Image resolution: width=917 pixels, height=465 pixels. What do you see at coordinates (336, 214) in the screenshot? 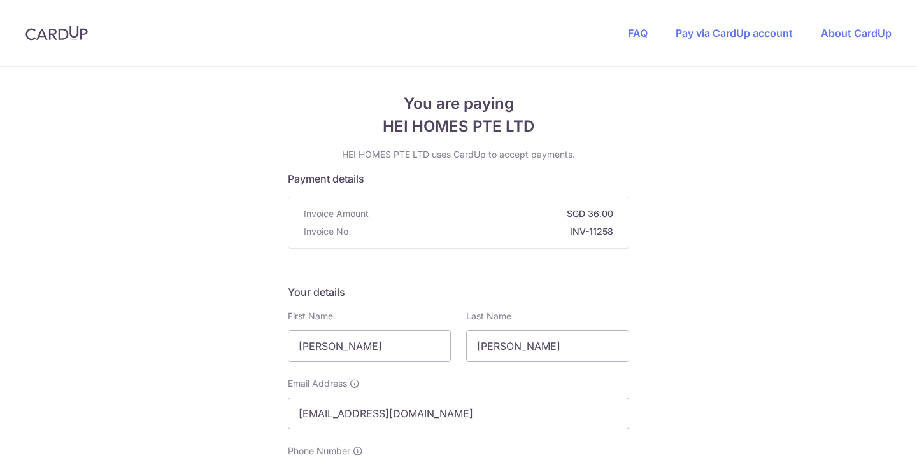
I see `span: Invoice Amount` at bounding box center [336, 214].